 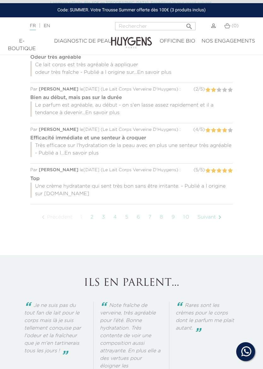 What do you see at coordinates (138, 217) in the screenshot?
I see `a: 6` at bounding box center [138, 217].